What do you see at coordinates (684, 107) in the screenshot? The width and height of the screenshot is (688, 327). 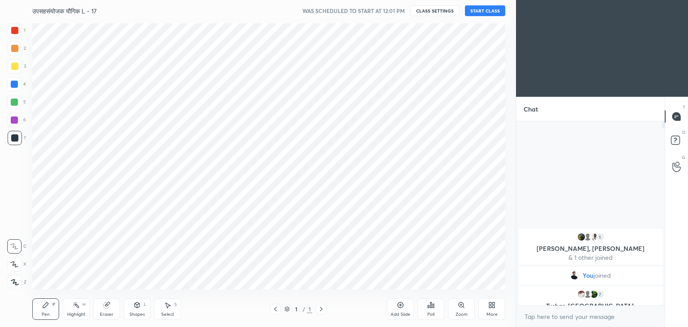 I see `p: T` at bounding box center [684, 107].